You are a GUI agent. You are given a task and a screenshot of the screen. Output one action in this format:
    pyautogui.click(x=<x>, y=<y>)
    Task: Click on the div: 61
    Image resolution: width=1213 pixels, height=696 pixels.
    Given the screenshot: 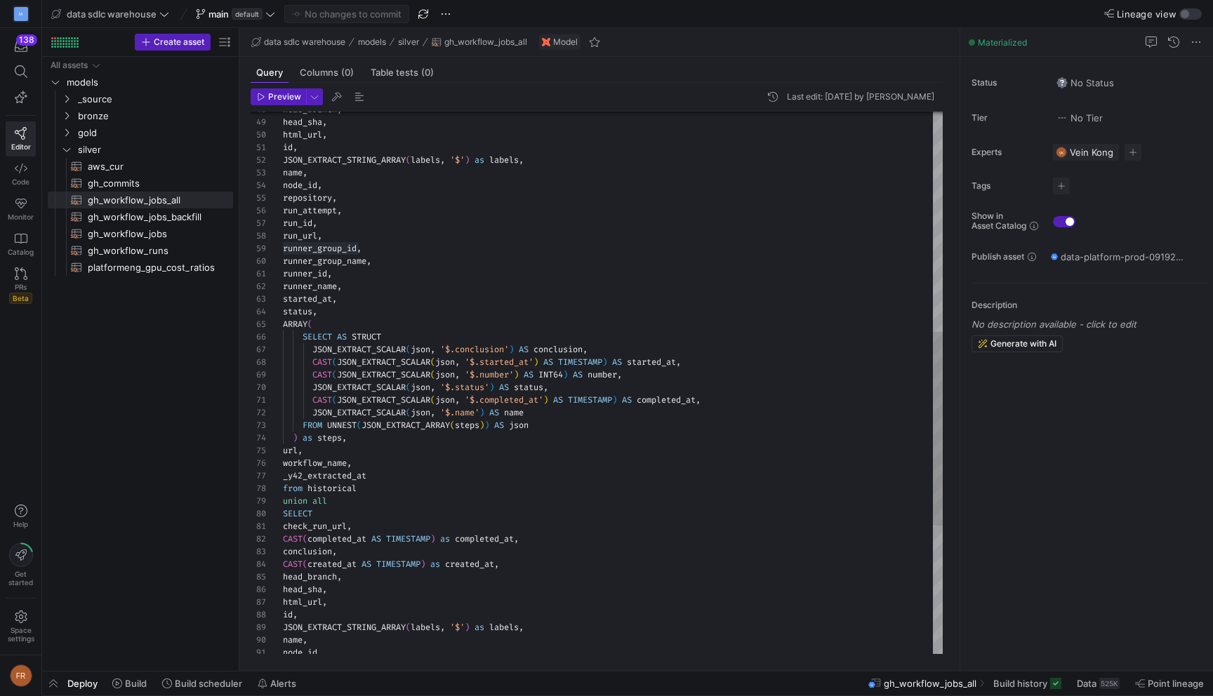 What is the action you would take?
    pyautogui.click(x=258, y=274)
    